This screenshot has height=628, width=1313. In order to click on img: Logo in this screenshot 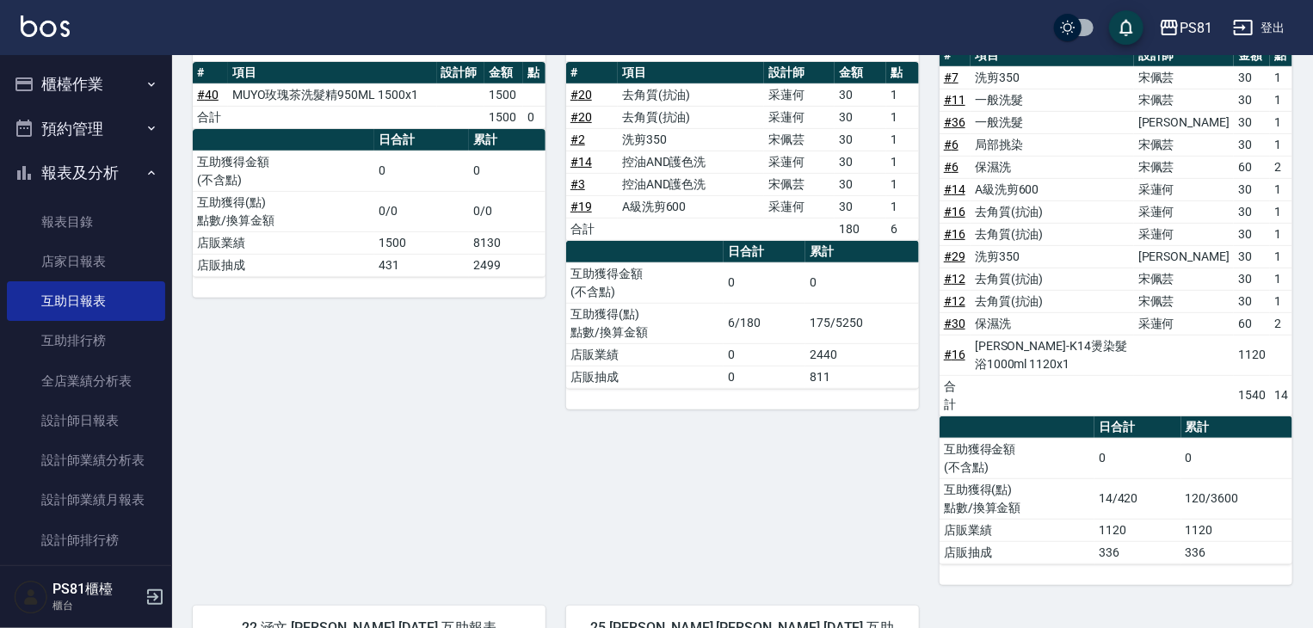, I will do `click(45, 26)`.